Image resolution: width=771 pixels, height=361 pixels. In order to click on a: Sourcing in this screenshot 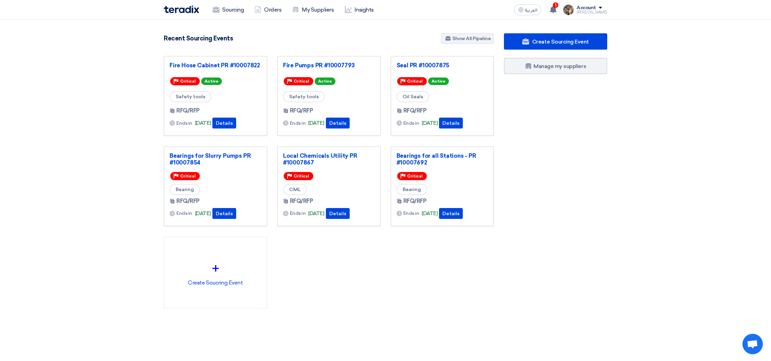, I will do `click(228, 10)`.